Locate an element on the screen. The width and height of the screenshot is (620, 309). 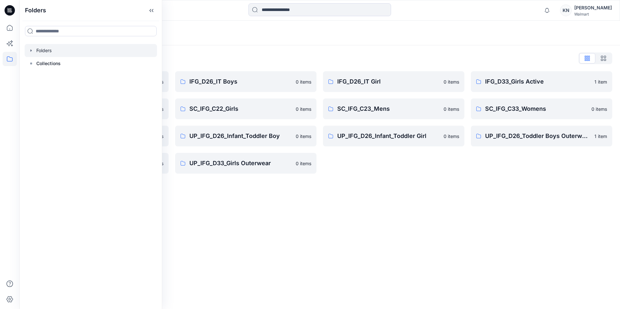
p: SC_IFG_C22_Girls is located at coordinates (241, 109).